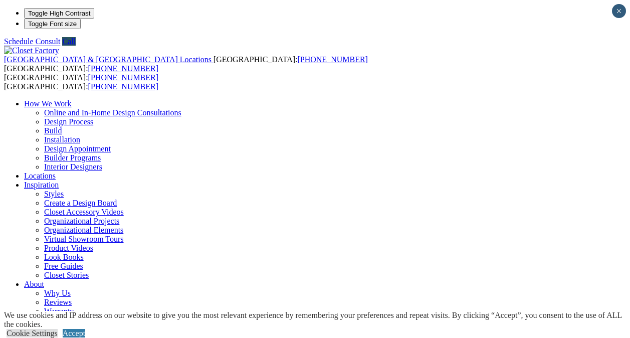 This screenshot has width=630, height=338. What do you see at coordinates (40, 175) in the screenshot?
I see `a: Locations` at bounding box center [40, 175].